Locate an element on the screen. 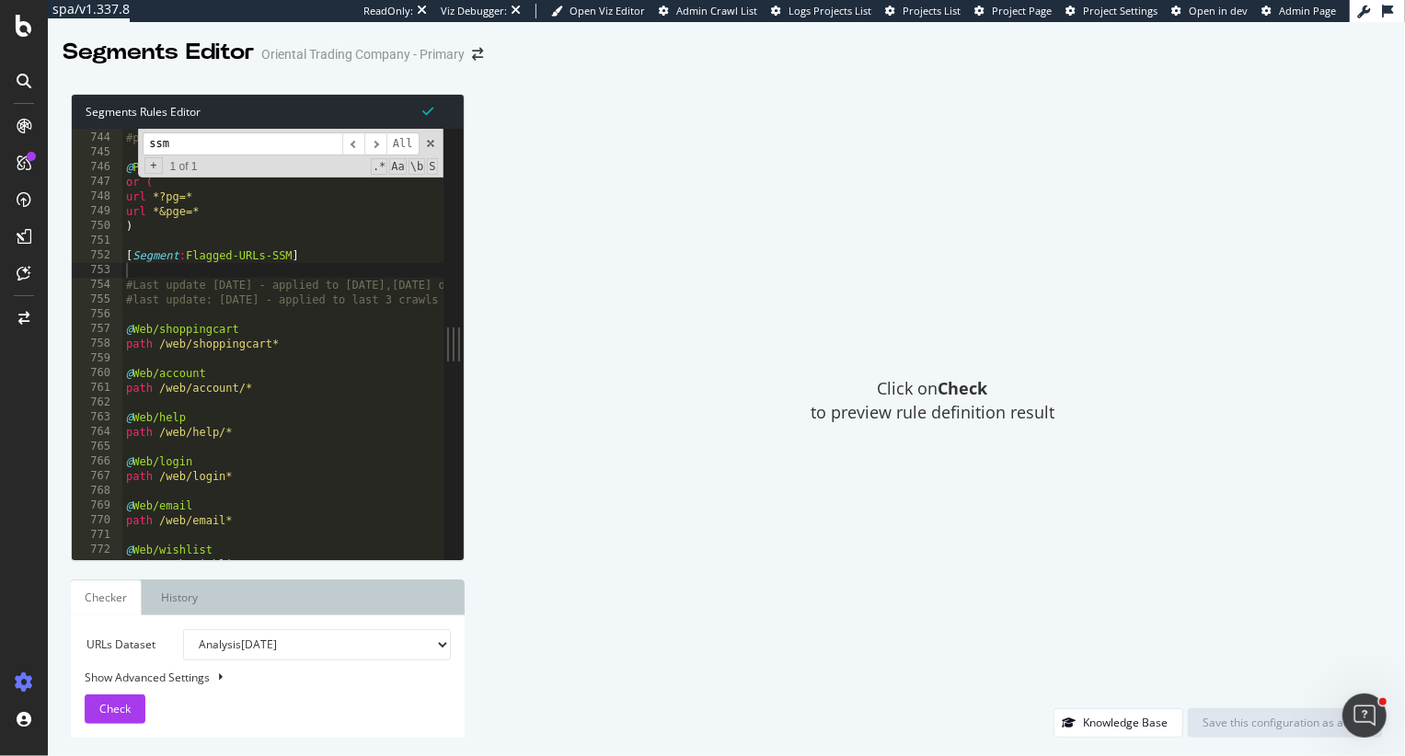 Image resolution: width=1405 pixels, height=756 pixels. a: History is located at coordinates (179, 597).